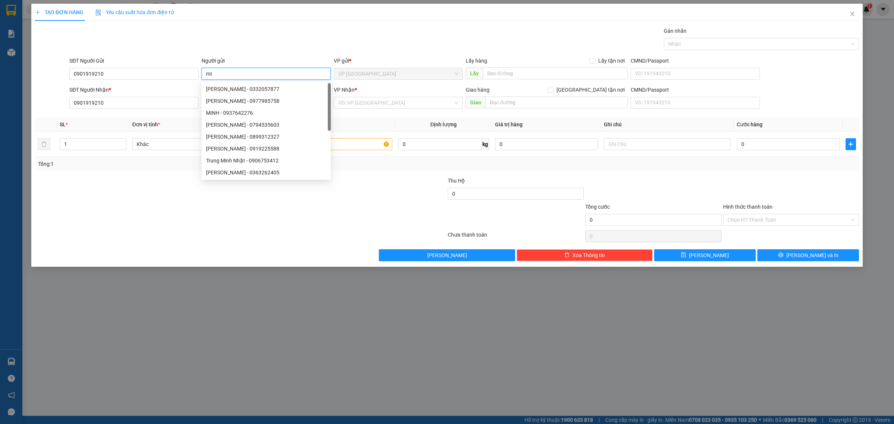 This screenshot has height=424, width=894. What do you see at coordinates (63, 124) in the screenshot?
I see `span: SL` at bounding box center [63, 124].